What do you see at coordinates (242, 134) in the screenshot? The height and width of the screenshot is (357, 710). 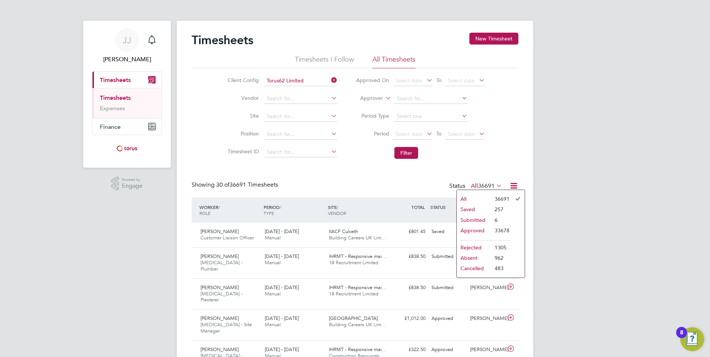 I see `label: Position` at bounding box center [242, 134].